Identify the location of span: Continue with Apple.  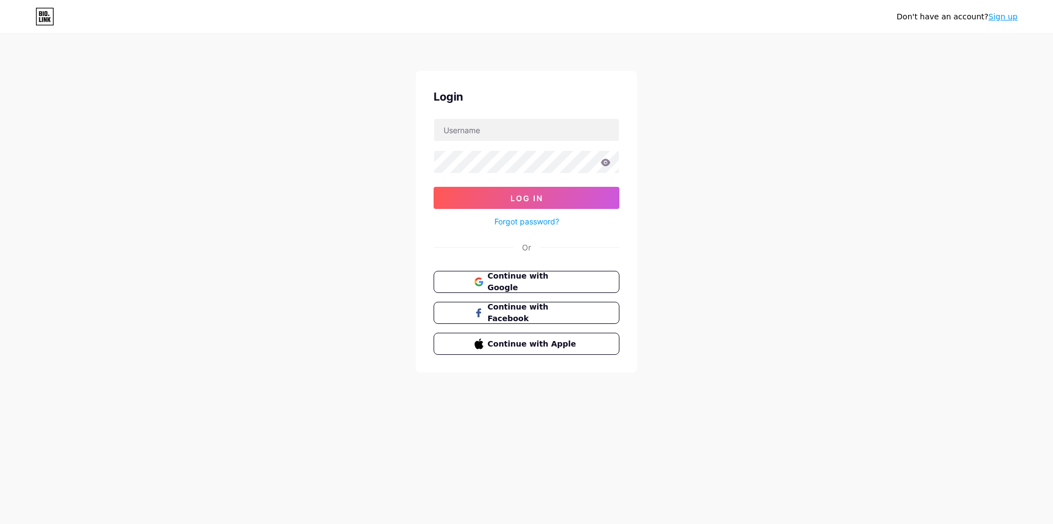
(533, 344).